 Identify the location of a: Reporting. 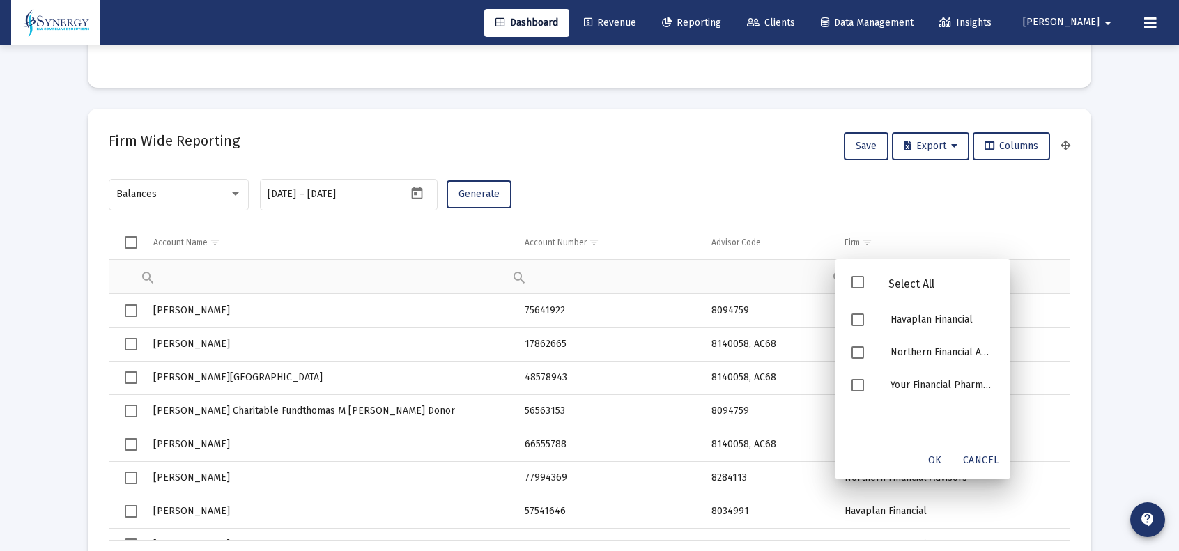
(691, 23).